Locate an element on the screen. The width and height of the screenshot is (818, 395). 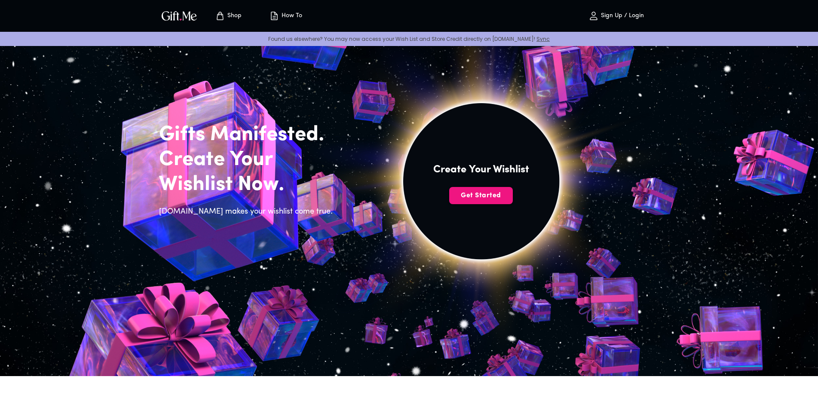
h2: Create Your is located at coordinates (248, 160).